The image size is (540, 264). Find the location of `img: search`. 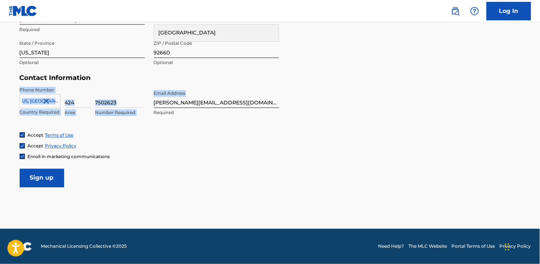

img: search is located at coordinates (456, 11).